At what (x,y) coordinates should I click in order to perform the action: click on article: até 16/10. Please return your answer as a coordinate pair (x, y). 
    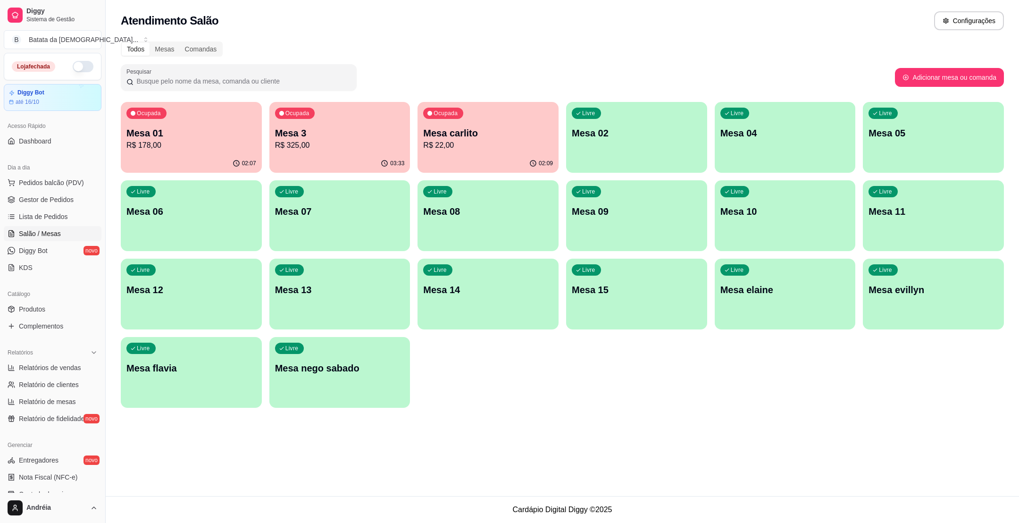
    Looking at the image, I should click on (27, 102).